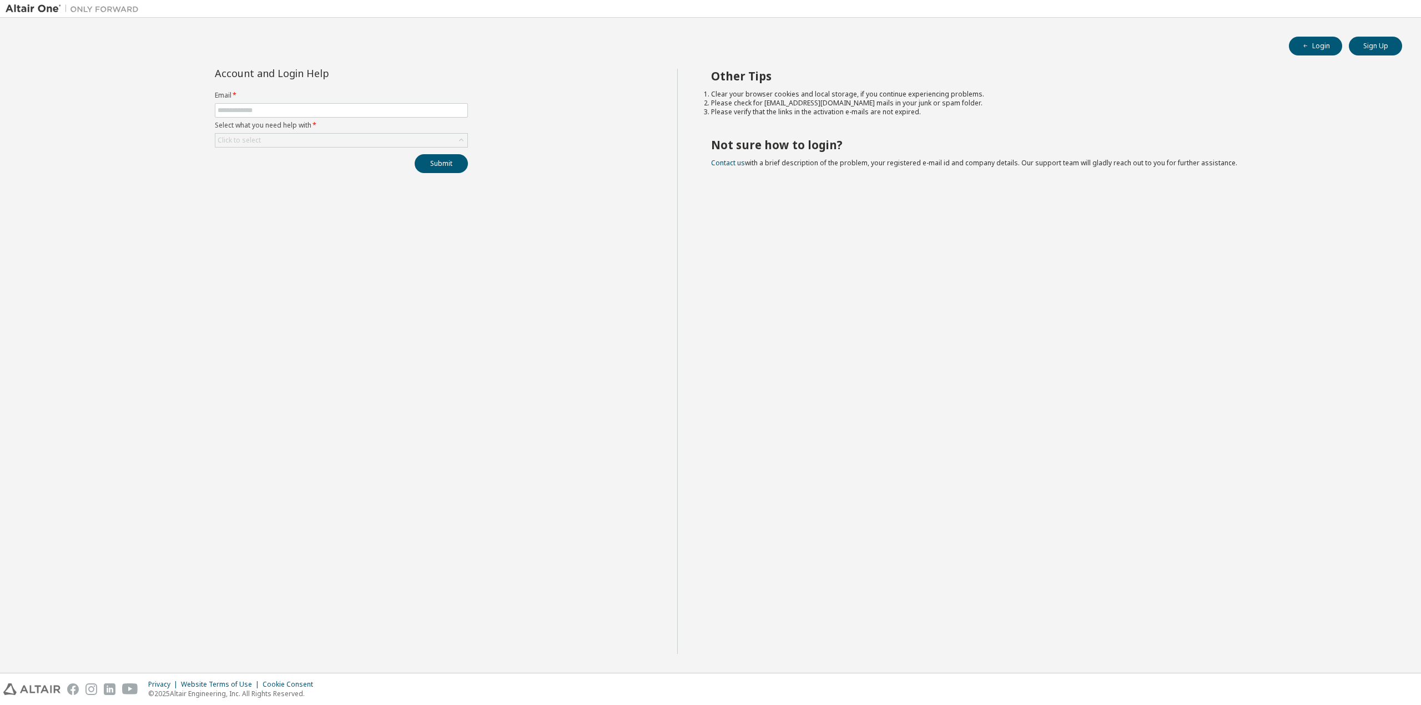 This screenshot has height=705, width=1421. Describe the element at coordinates (974, 163) in the screenshot. I see `span: with a brief description of the problem, your registered e-mail id and company details. Our suppo...` at that location.